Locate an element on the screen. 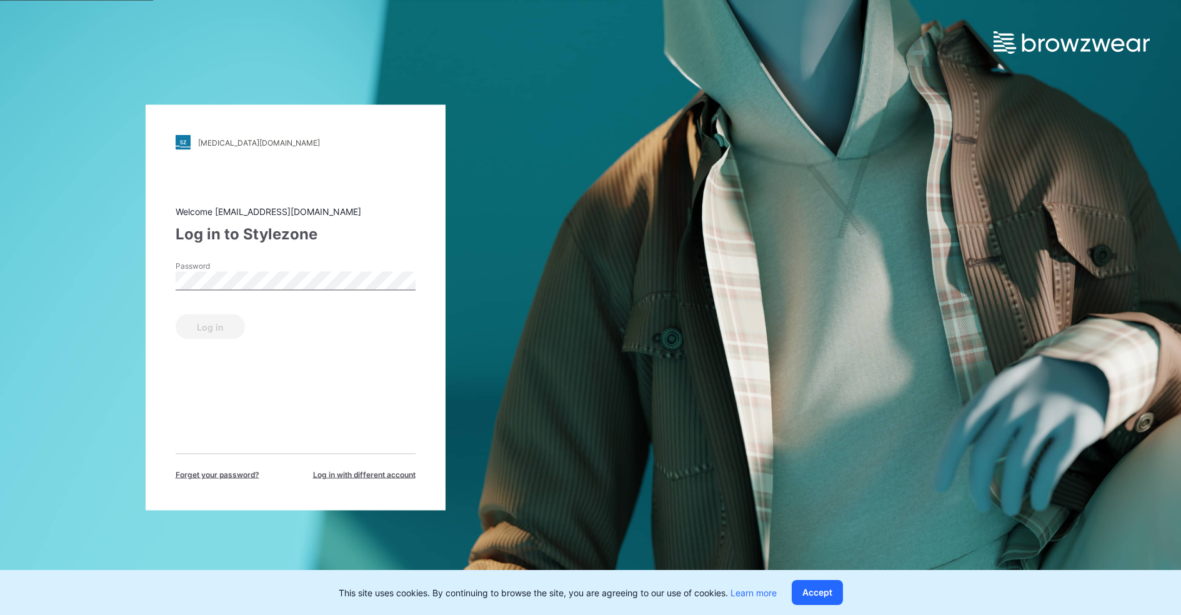 Image resolution: width=1181 pixels, height=615 pixels. img: browzwear-logo.e42bd6dac1945053ebaf764b6aa21510.svg is located at coordinates (1072, 42).